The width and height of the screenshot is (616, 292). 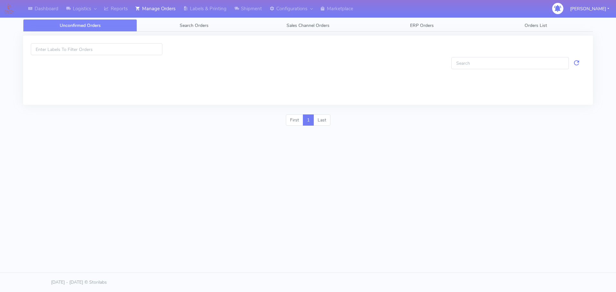 I want to click on input: Search, so click(x=510, y=63).